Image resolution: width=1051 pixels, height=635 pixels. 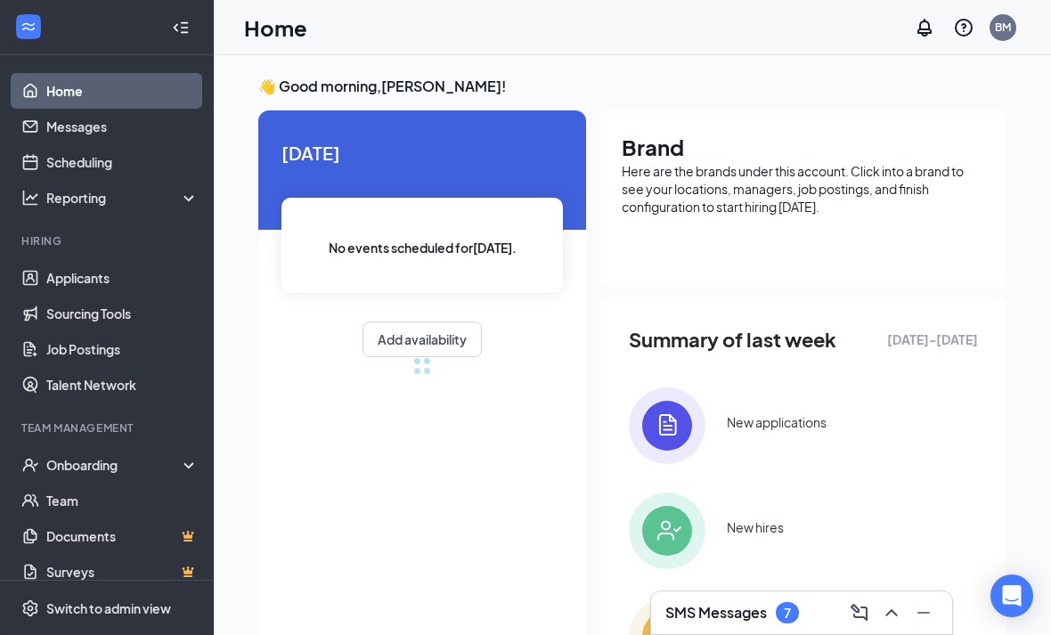 I want to click on h1: Home, so click(x=275, y=28).